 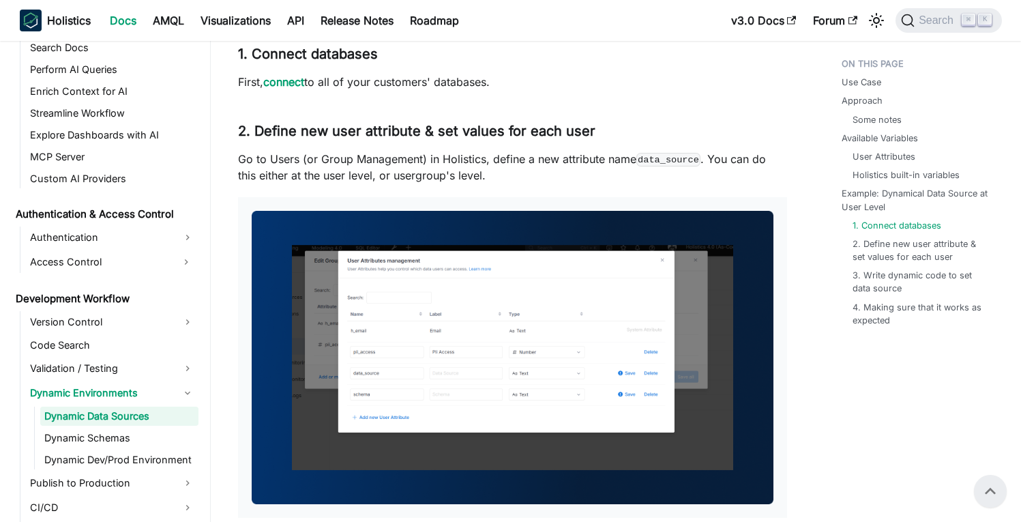 What do you see at coordinates (112, 157) in the screenshot?
I see `a: MCP Server` at bounding box center [112, 157].